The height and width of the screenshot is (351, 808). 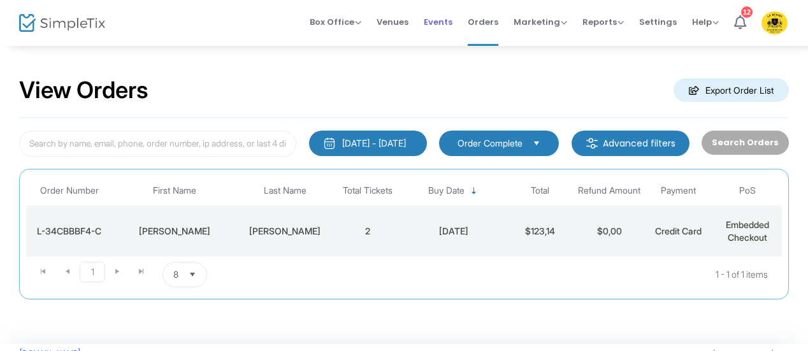 What do you see at coordinates (602, 22) in the screenshot?
I see `span: Reports` at bounding box center [602, 22].